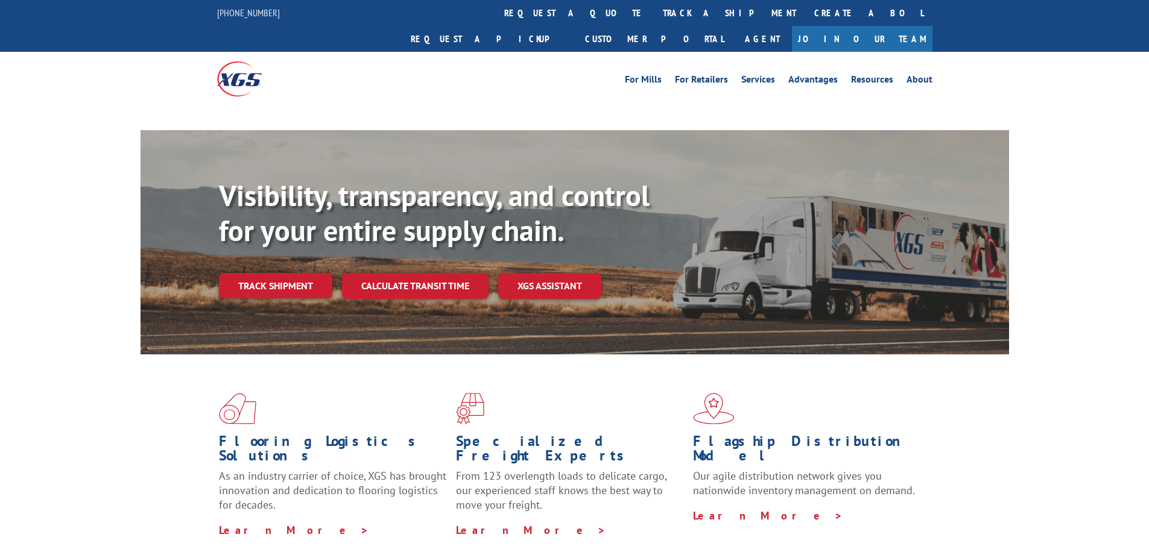 This screenshot has height=549, width=1149. Describe the element at coordinates (919, 81) in the screenshot. I see `a: About` at that location.